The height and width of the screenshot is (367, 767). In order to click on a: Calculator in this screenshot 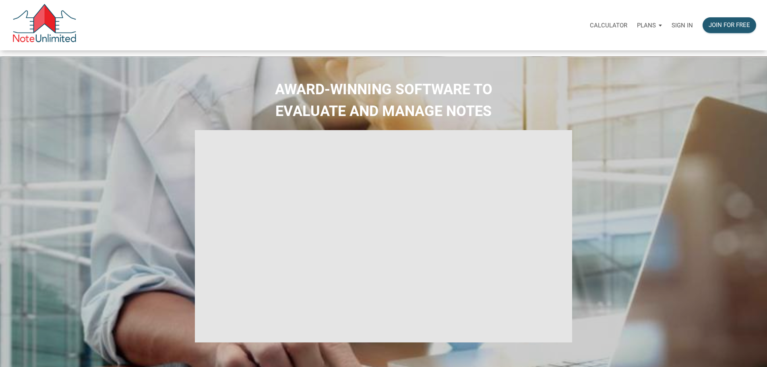, I will do `click(608, 25)`.